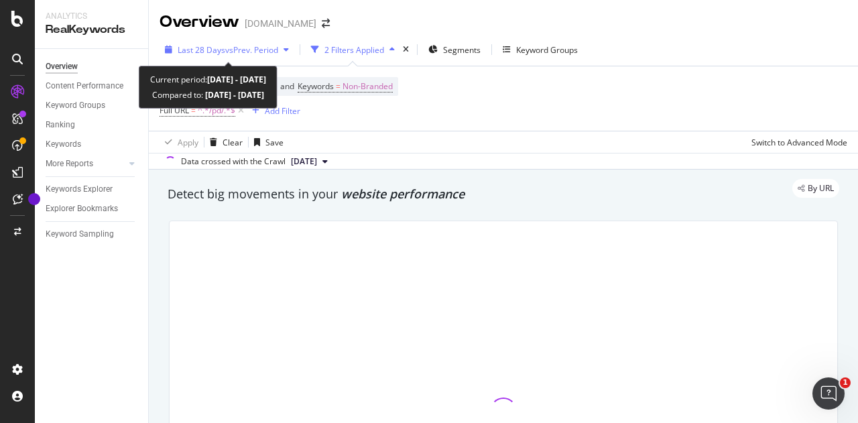 This screenshot has width=858, height=423. What do you see at coordinates (316, 86) in the screenshot?
I see `span: Keywords` at bounding box center [316, 86].